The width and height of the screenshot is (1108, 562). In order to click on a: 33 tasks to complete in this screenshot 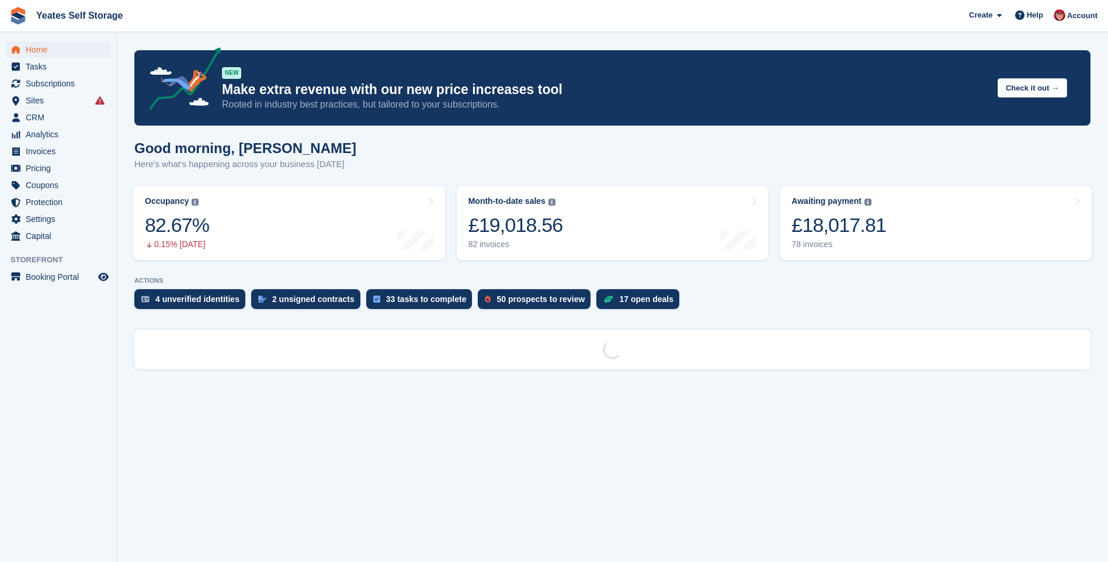, I will do `click(422, 302)`.